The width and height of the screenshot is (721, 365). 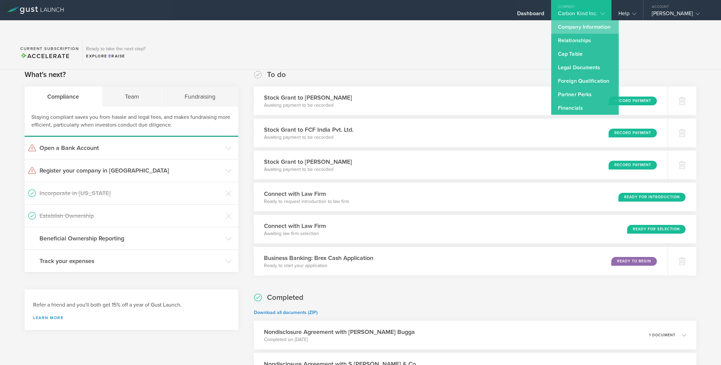 What do you see at coordinates (50, 49) in the screenshot?
I see `h2: Current Subscription` at bounding box center [50, 49].